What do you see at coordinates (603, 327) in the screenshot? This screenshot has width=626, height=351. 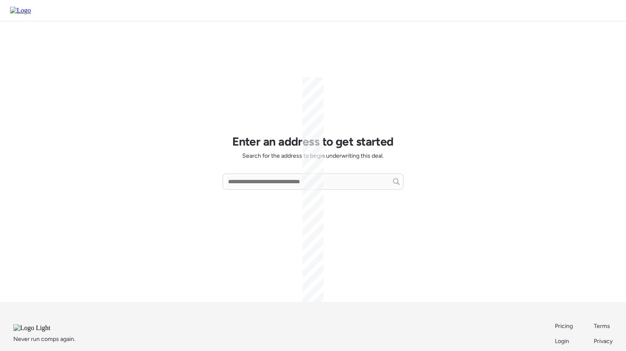 I see `a: Terms` at bounding box center [603, 327].